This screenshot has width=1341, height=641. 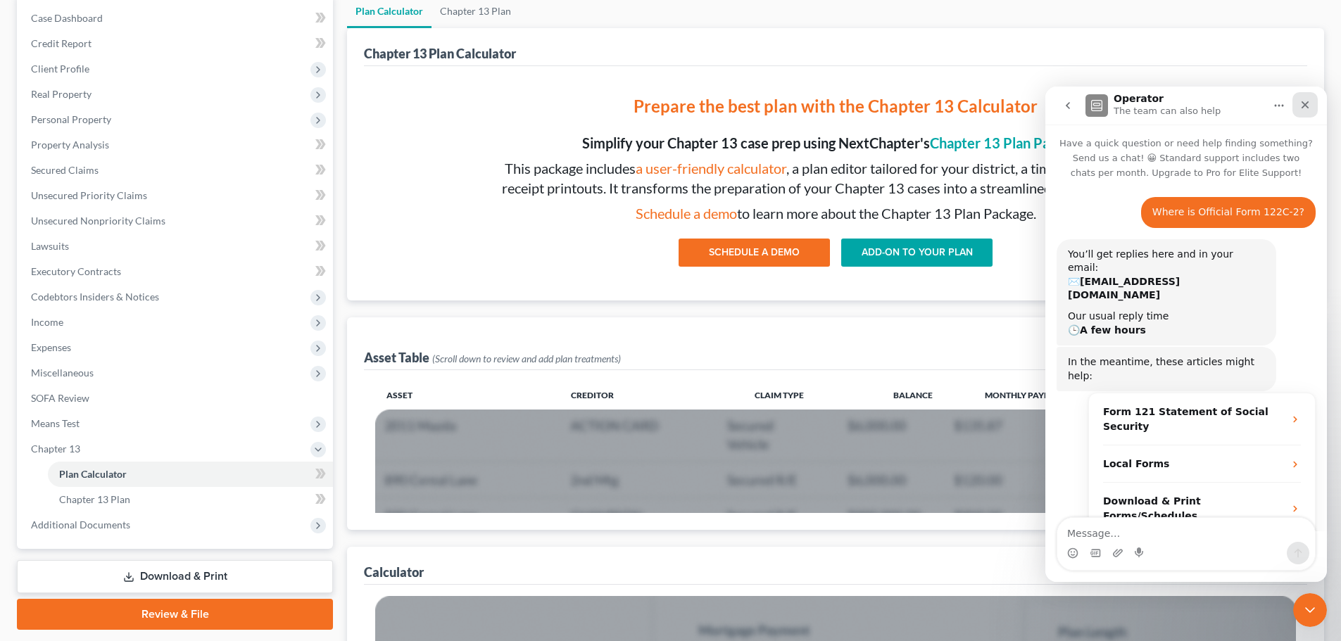 What do you see at coordinates (394, 572) in the screenshot?
I see `div: Calculator` at bounding box center [394, 572].